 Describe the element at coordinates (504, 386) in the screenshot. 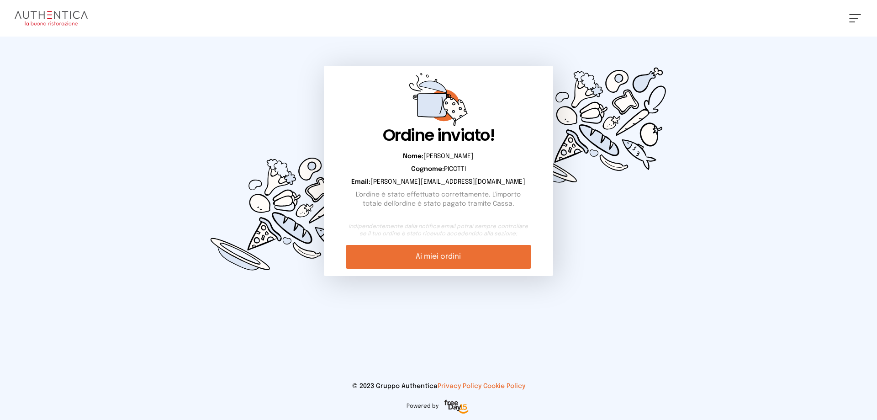

I see `a: Cookie Policy` at that location.